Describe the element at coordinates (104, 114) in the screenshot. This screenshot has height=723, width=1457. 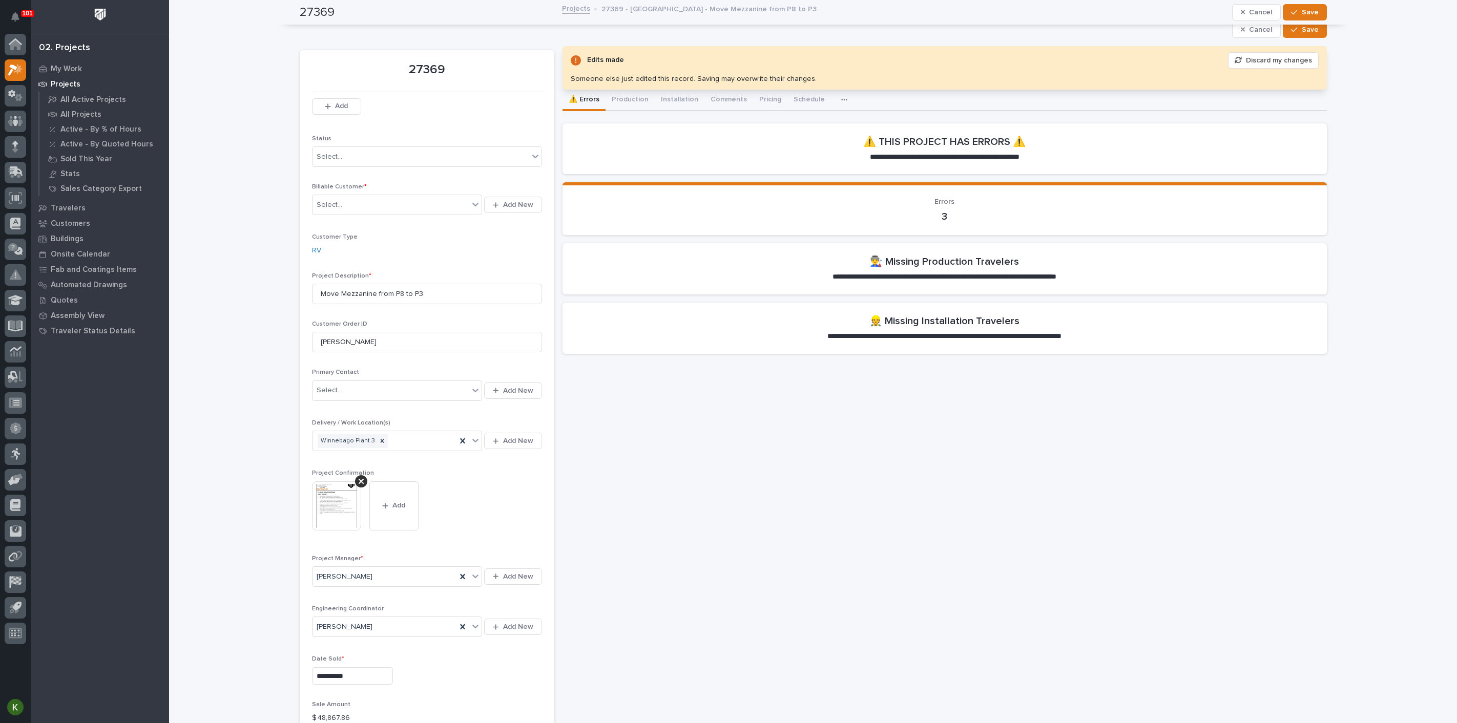
I see `a: All Projects` at that location.